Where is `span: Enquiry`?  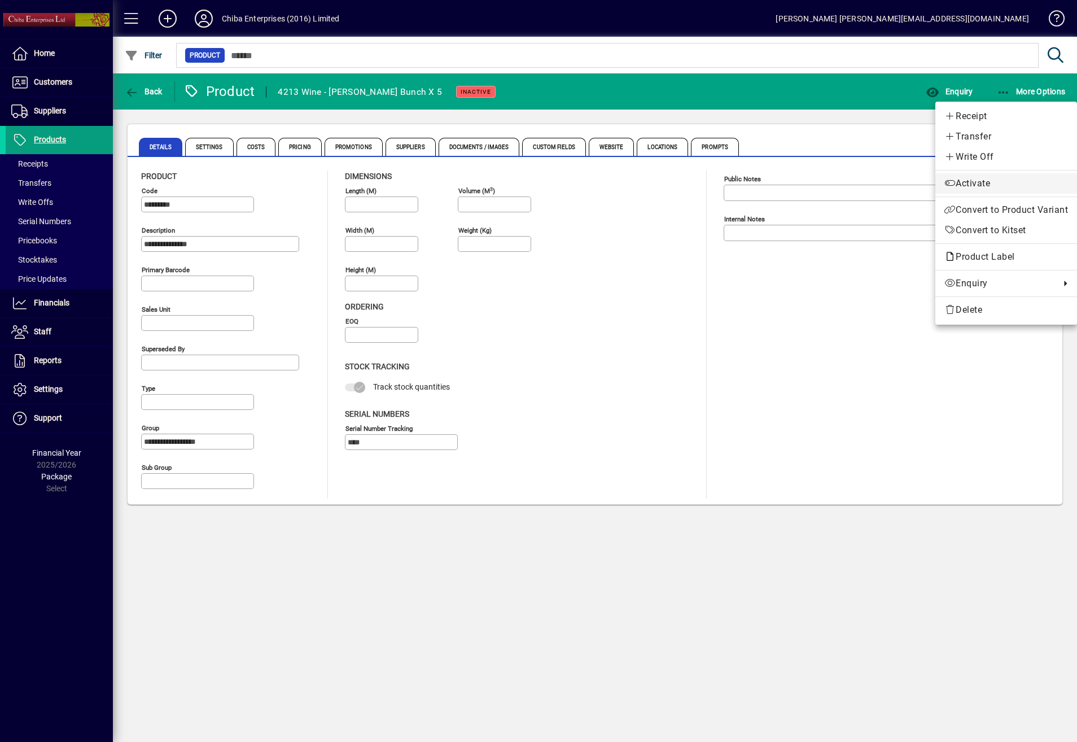 span: Enquiry is located at coordinates (999, 283).